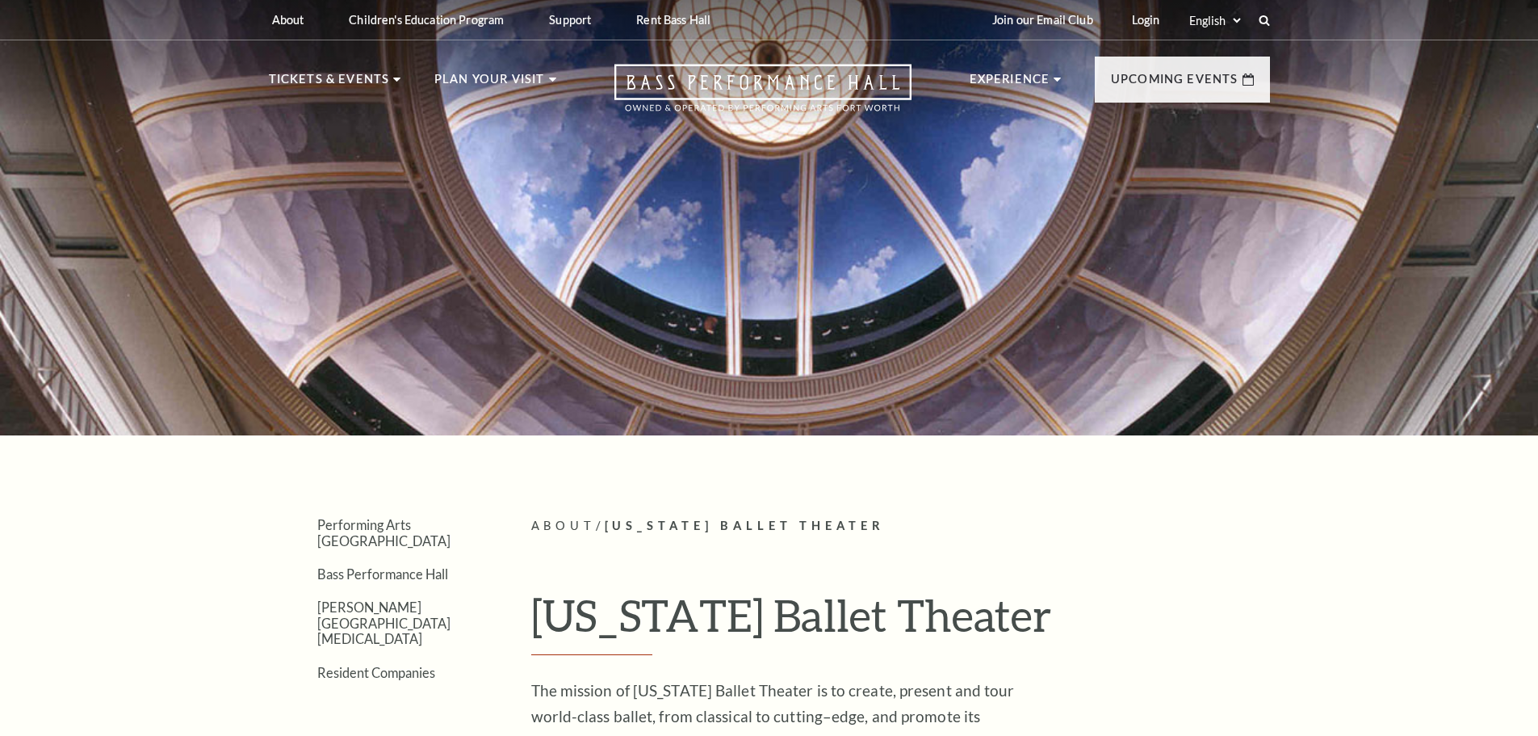 The image size is (1538, 736). I want to click on p: Experience, so click(1010, 84).